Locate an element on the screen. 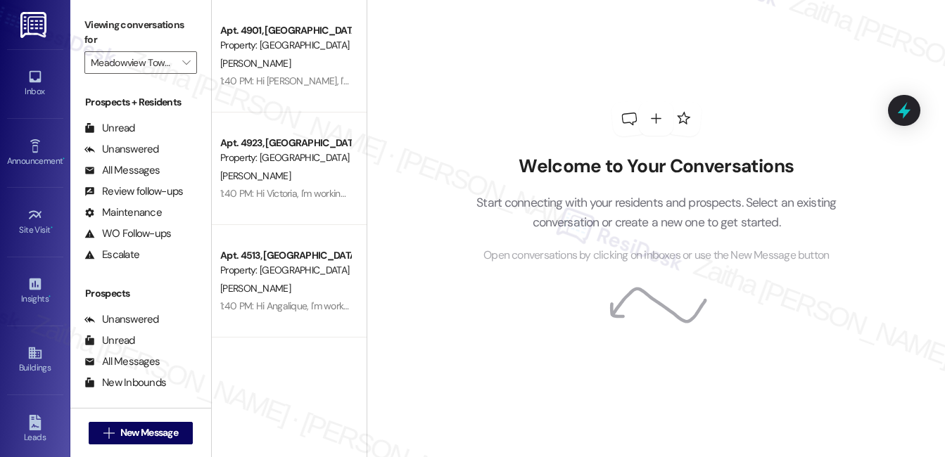  div: New Inbounds is located at coordinates (125, 383).